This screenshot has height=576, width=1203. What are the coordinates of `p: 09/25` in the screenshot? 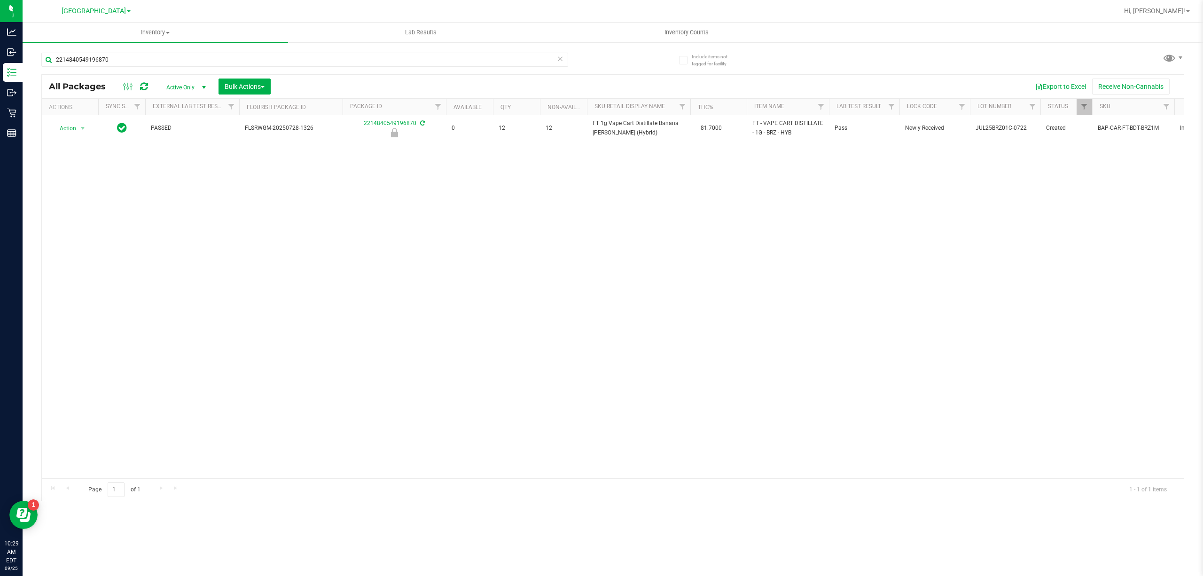 It's located at (11, 568).